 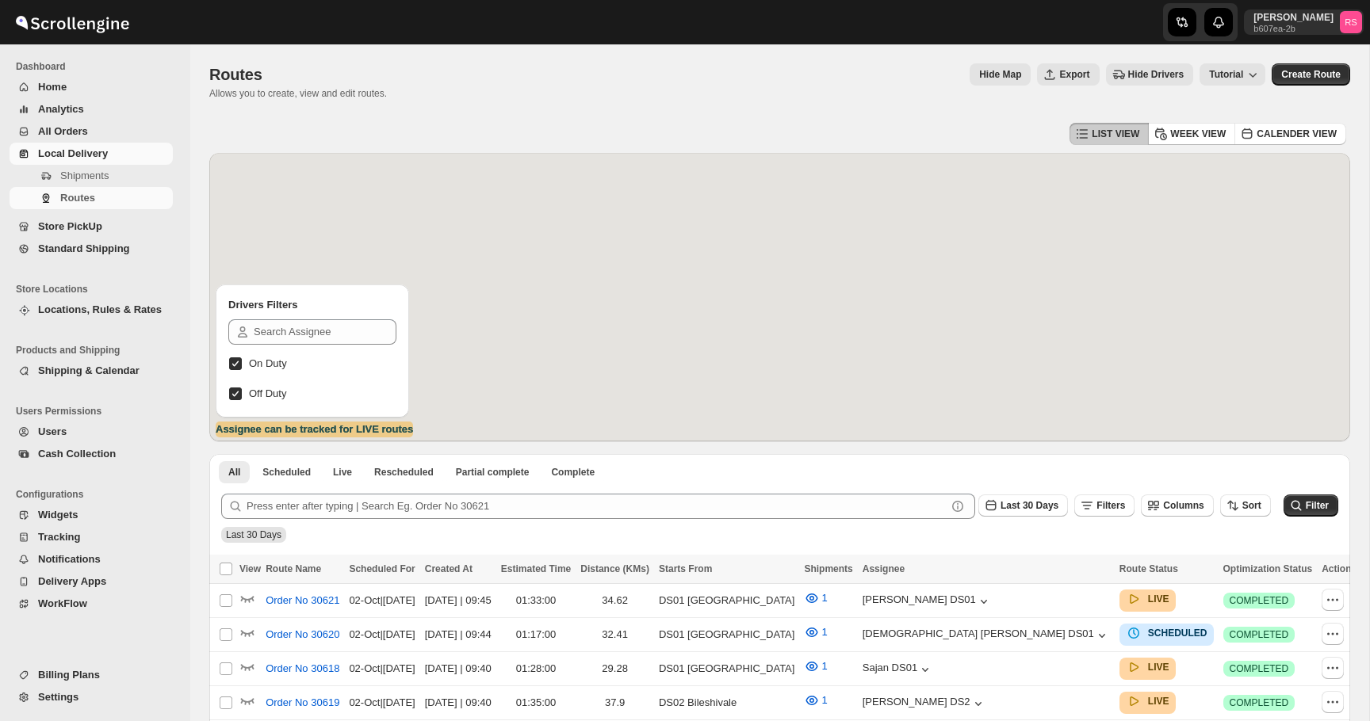 I want to click on div: 29.28, so click(x=614, y=669).